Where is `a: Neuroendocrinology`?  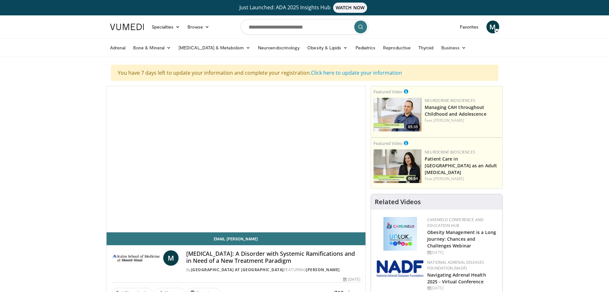
a: Neuroendocrinology is located at coordinates (279, 48).